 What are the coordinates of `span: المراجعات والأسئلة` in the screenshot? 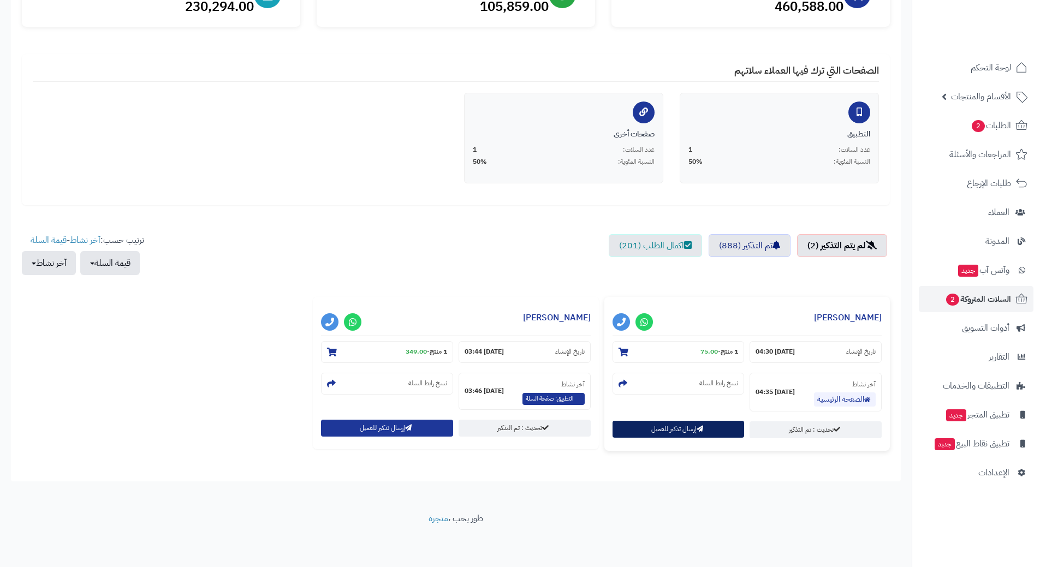 It's located at (980, 154).